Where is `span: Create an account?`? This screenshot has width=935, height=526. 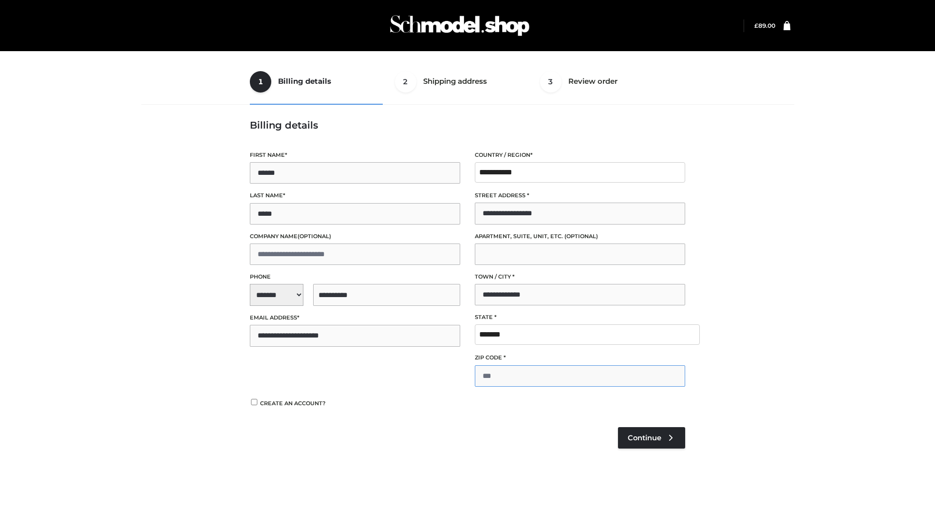 span: Create an account? is located at coordinates (293, 403).